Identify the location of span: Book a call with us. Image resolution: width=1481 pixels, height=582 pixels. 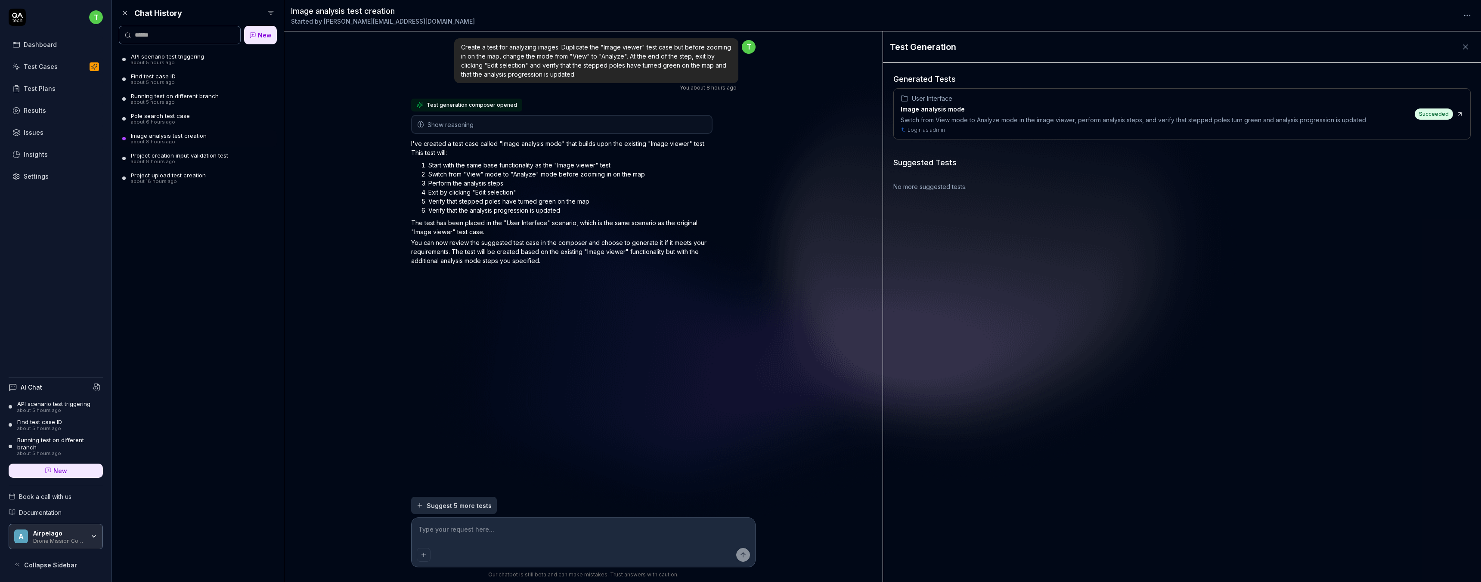
(45, 496).